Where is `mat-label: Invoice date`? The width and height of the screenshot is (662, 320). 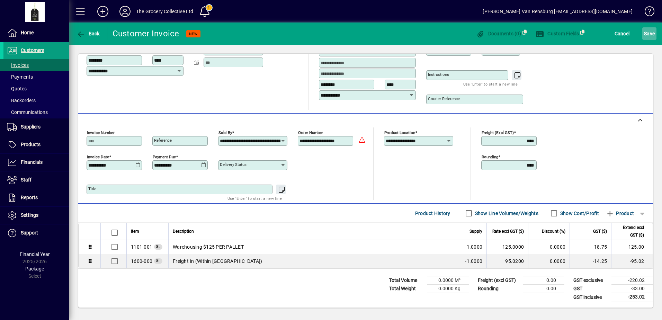 mat-label: Invoice date is located at coordinates (98, 157).